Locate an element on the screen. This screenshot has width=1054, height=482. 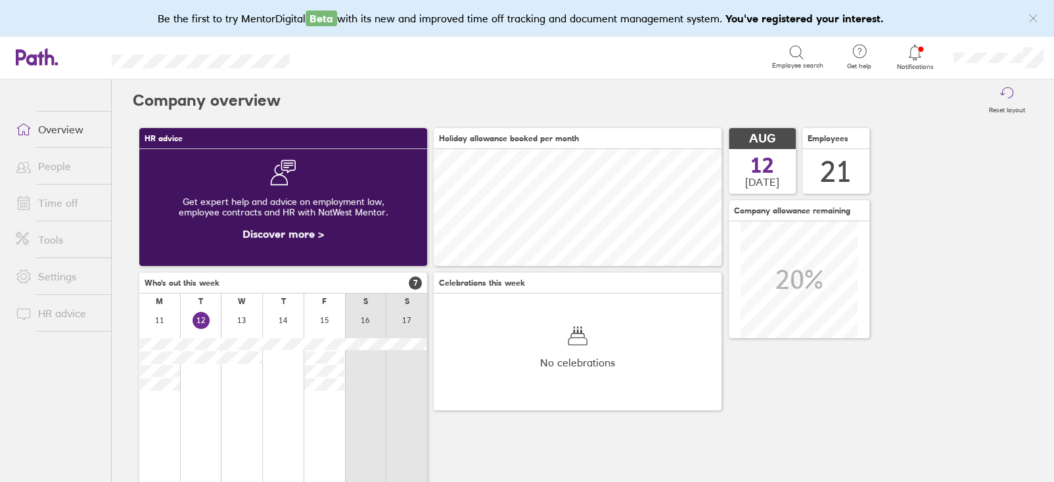
a: Overview is located at coordinates (58, 129).